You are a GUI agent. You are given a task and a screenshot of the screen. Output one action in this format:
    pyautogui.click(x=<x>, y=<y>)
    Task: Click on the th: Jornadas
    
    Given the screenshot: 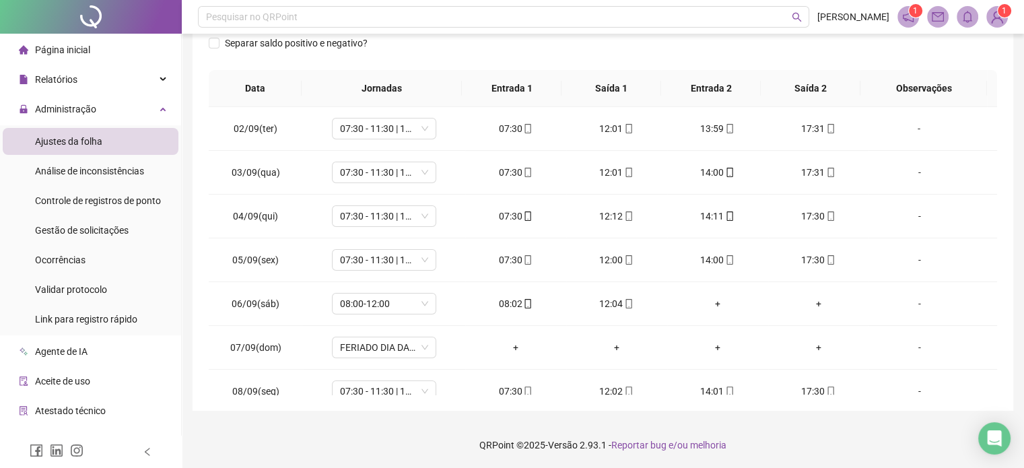 What is the action you would take?
    pyautogui.click(x=382, y=88)
    